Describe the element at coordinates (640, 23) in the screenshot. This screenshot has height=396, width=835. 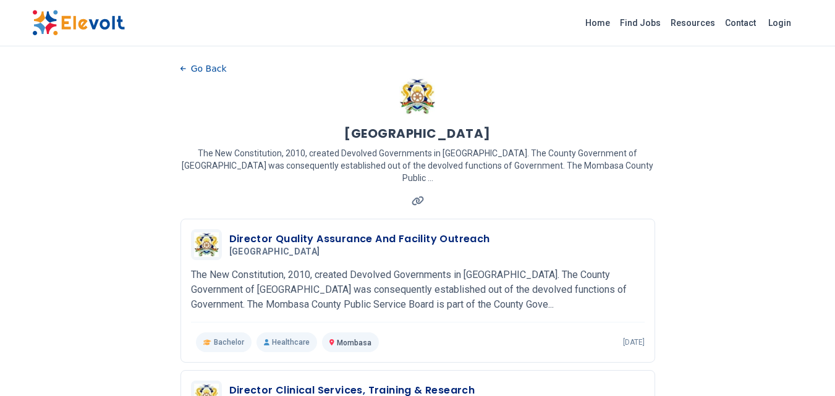
I see `a: Find Jobs` at that location.